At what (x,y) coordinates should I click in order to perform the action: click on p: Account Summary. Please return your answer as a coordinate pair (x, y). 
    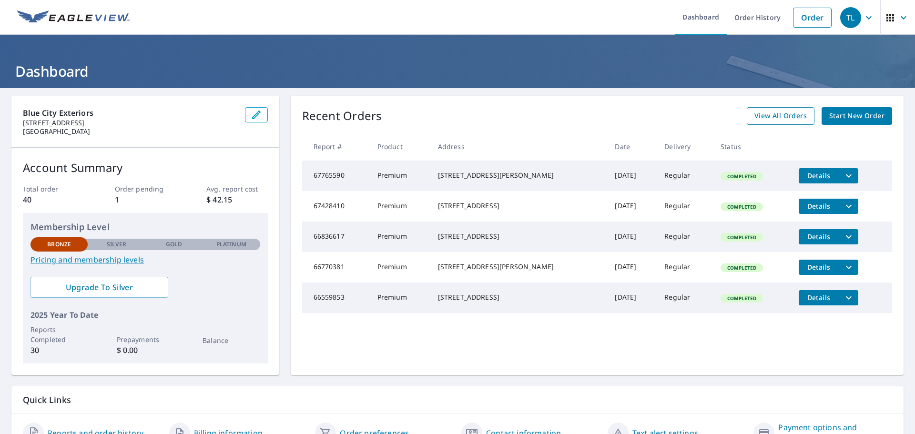
    Looking at the image, I should click on (145, 168).